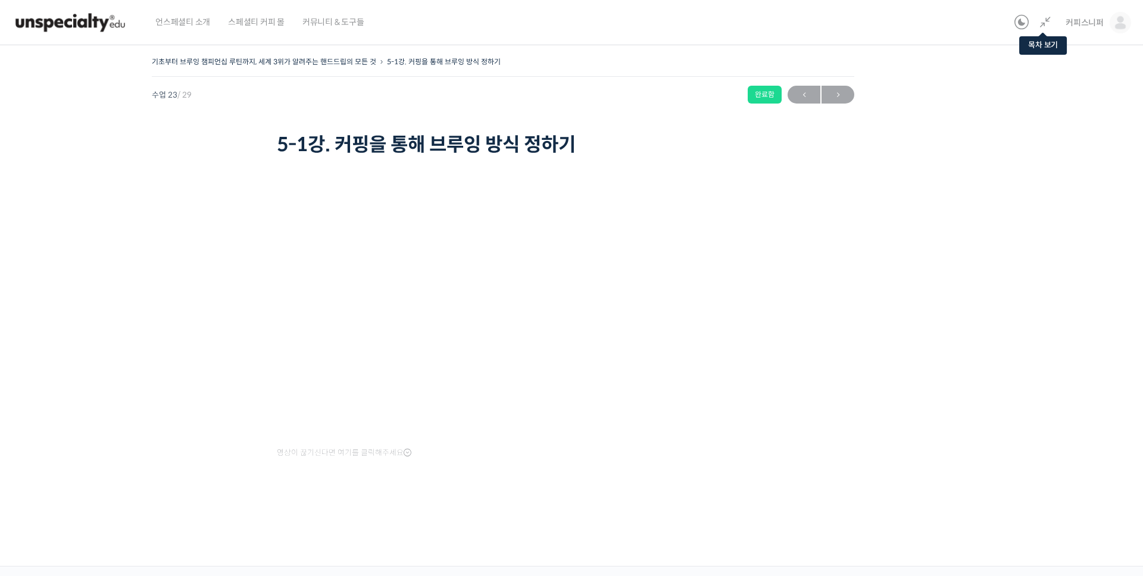 This screenshot has width=1143, height=576. Describe the element at coordinates (116, 401) in the screenshot. I see `span: 대화` at that location.